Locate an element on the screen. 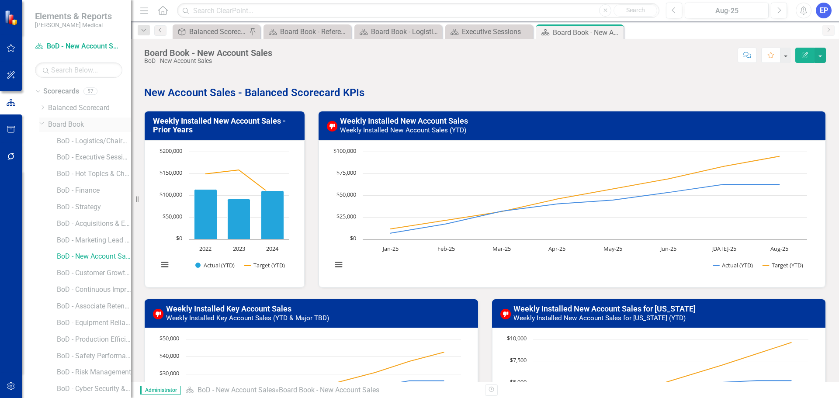  div: Executive Sessions is located at coordinates (496, 31).